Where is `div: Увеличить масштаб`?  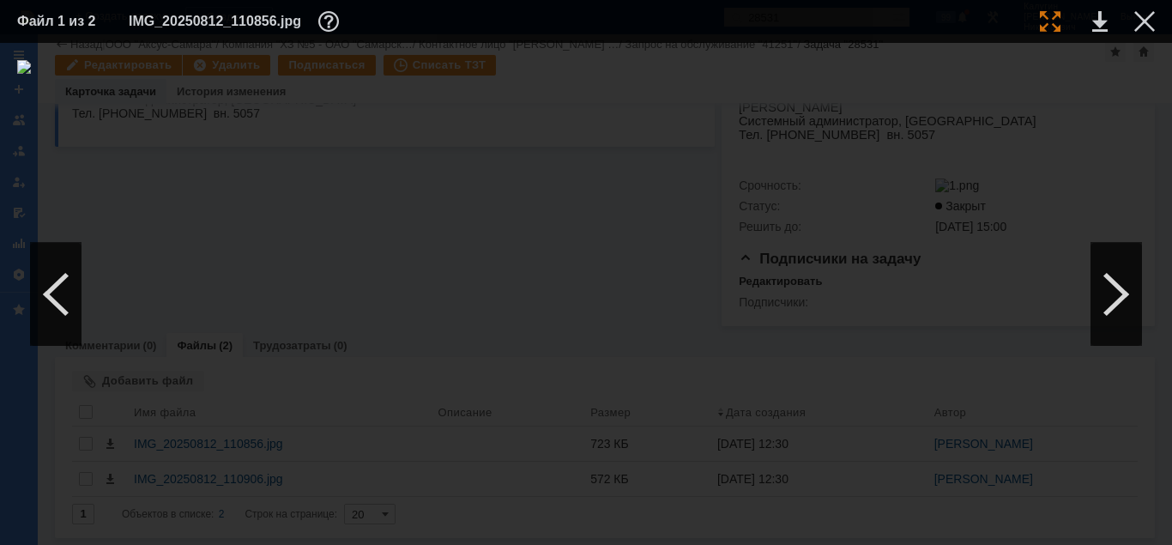 div: Увеличить масштаб is located at coordinates (1050, 21).